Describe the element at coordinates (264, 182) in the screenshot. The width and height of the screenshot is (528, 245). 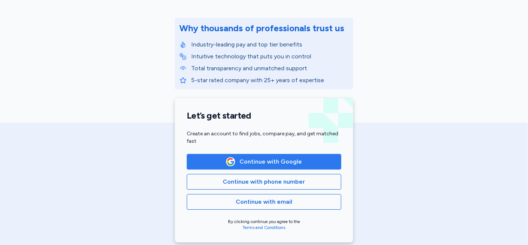
I see `button: Continue with phone number` at that location.